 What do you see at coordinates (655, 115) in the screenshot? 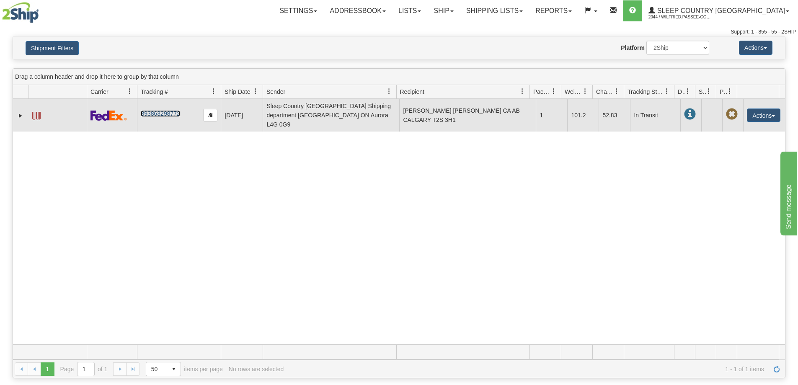
I see `td: In Transit` at bounding box center [655, 115].